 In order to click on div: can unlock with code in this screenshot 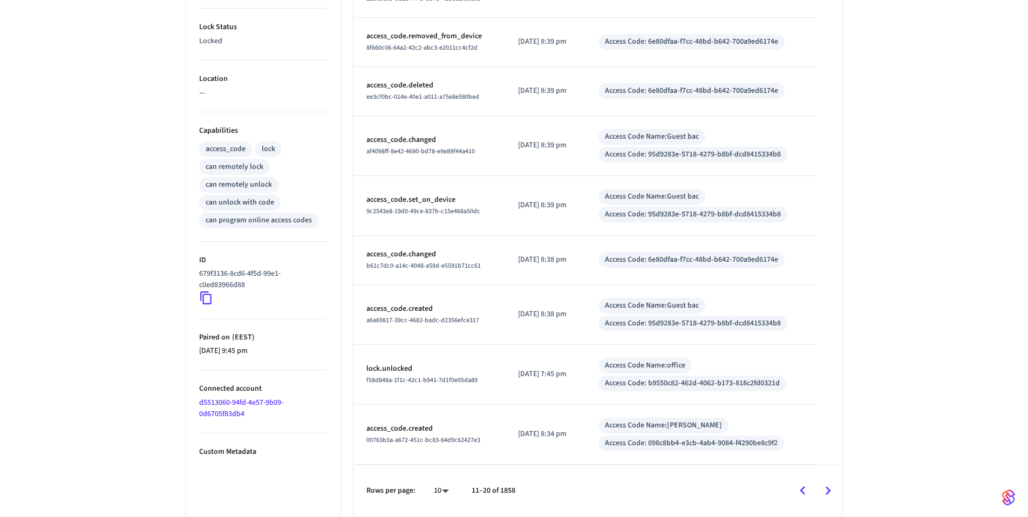, I will do `click(240, 202)`.